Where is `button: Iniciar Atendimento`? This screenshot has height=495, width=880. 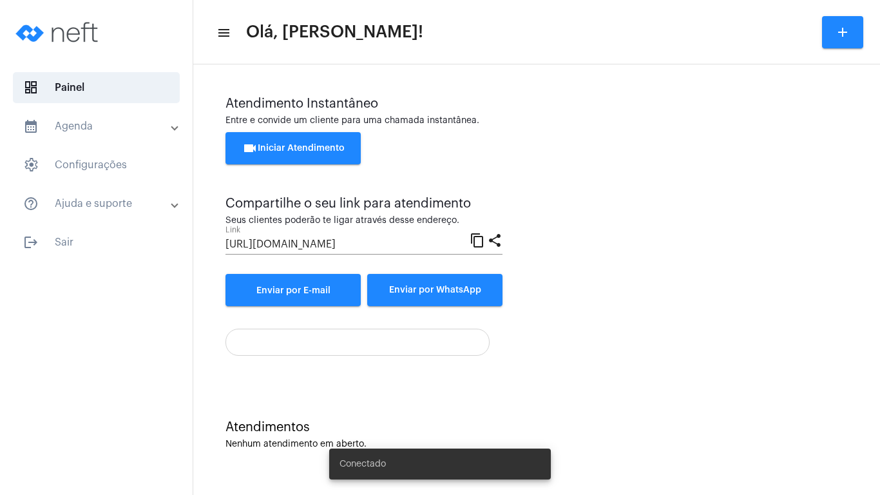
button: Iniciar Atendimento is located at coordinates (293, 148).